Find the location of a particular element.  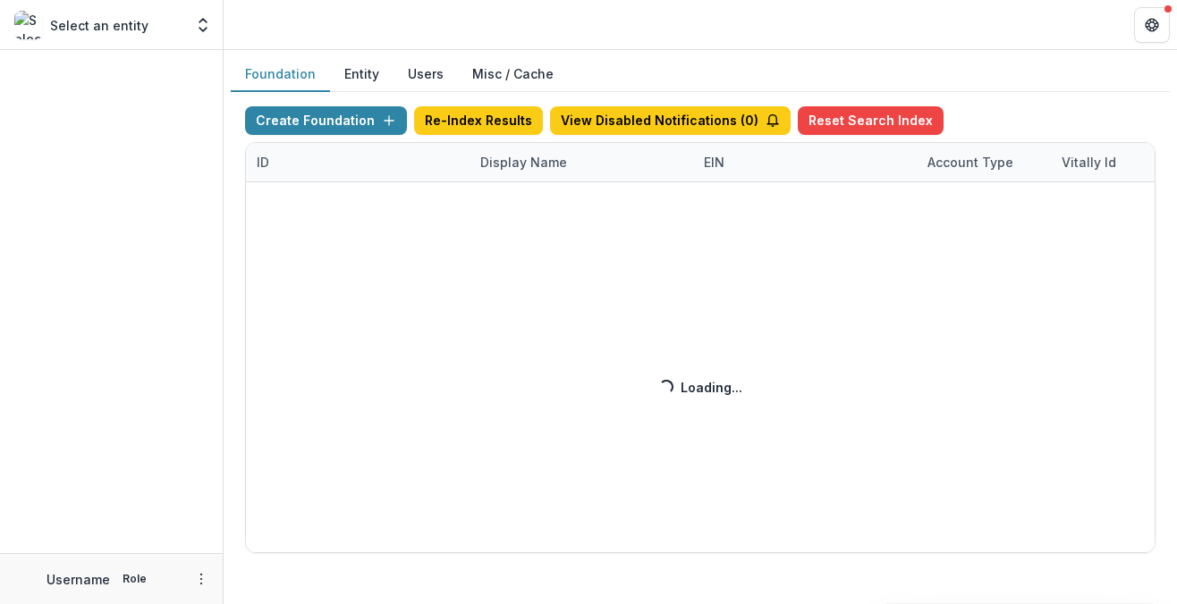

p: Role is located at coordinates (134, 579).